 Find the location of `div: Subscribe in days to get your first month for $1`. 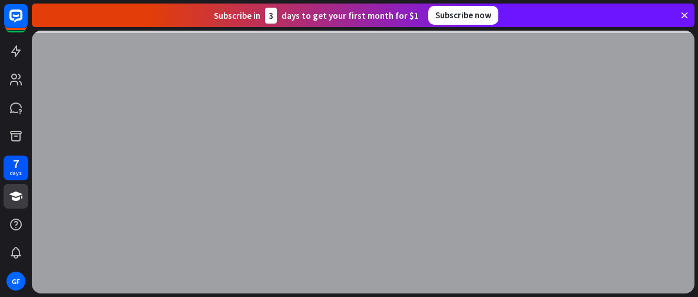

div: Subscribe in days to get your first month for $1 is located at coordinates (316, 15).